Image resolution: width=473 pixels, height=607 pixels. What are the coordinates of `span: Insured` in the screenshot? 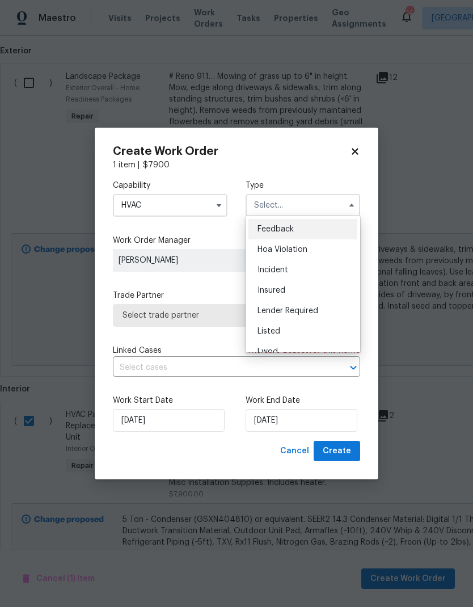 It's located at (271, 290).